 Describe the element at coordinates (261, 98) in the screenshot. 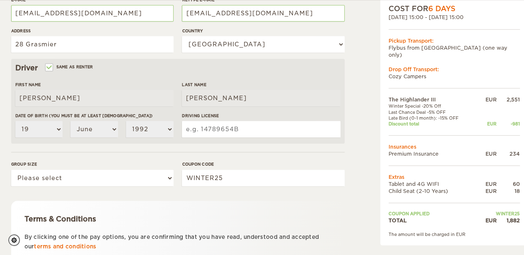

I see `input: e.g. Smith` at that location.